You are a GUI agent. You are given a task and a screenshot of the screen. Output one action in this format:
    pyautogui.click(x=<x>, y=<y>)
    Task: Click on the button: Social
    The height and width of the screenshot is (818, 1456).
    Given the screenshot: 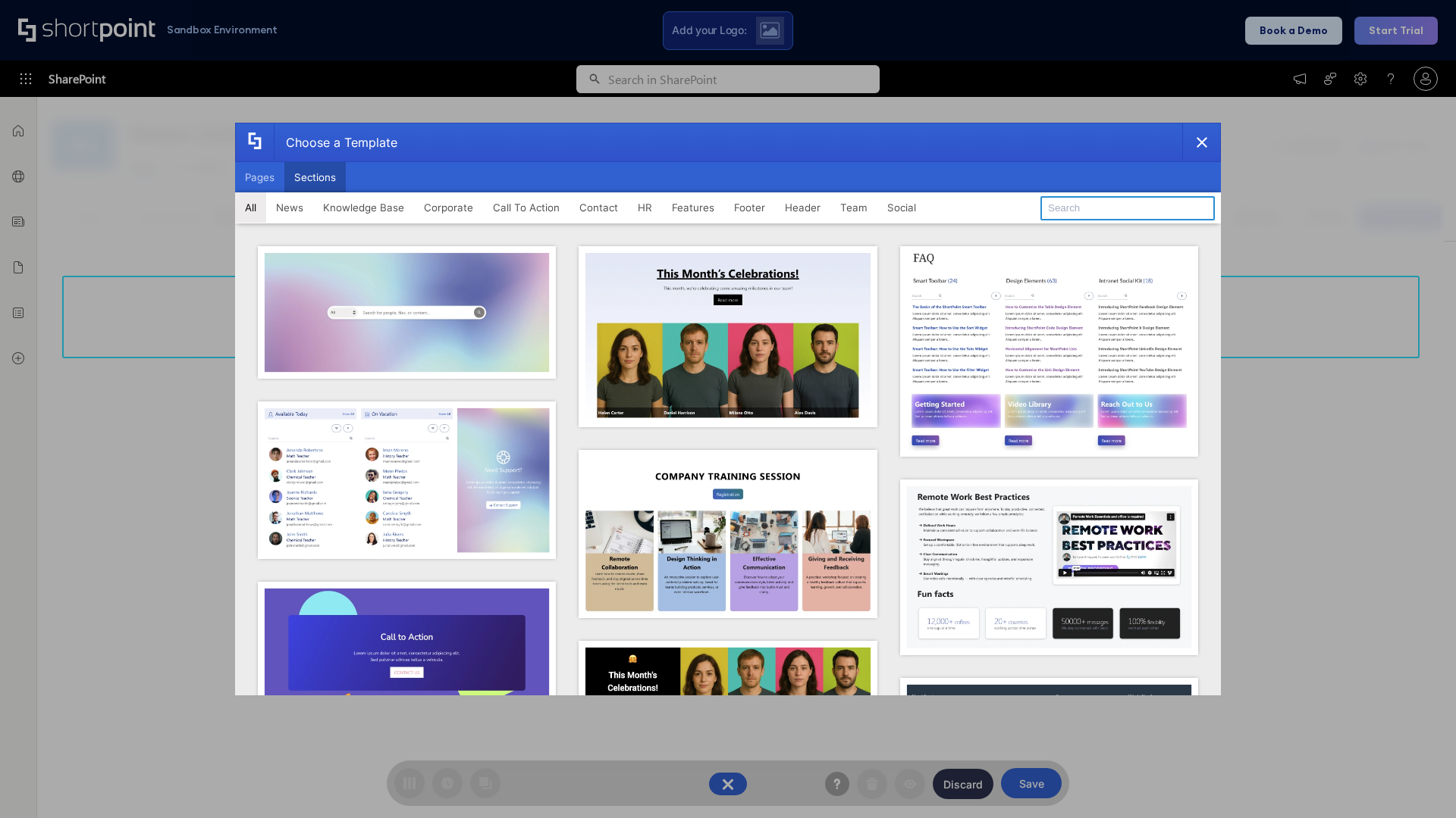 What is the action you would take?
    pyautogui.click(x=901, y=208)
    